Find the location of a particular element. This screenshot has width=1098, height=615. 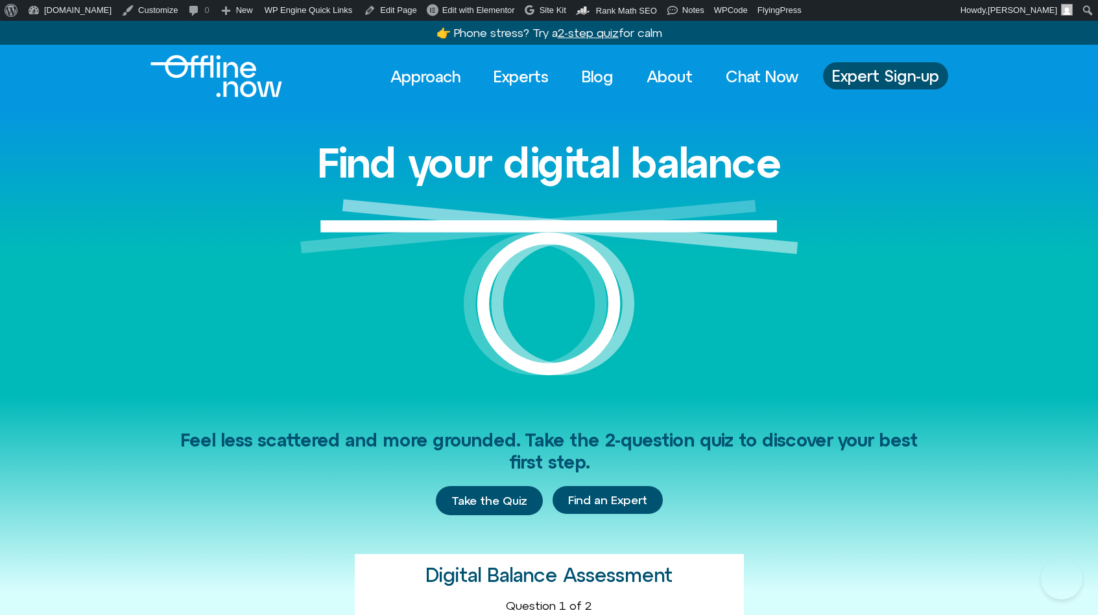

span: Take the Quiz is located at coordinates (489, 501).